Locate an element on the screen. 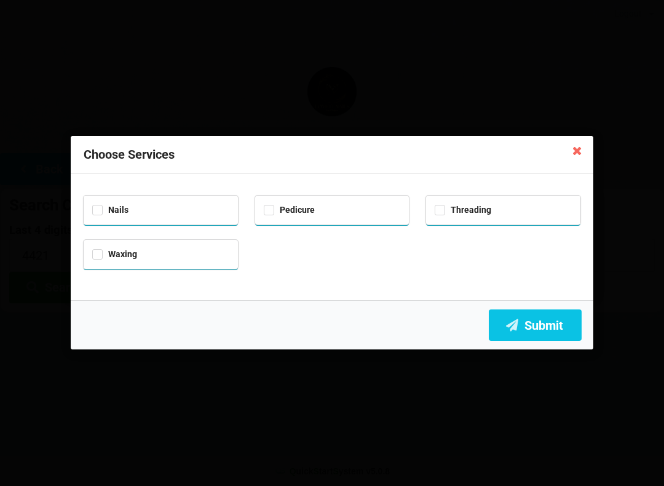 The width and height of the screenshot is (664, 486). label: Threading is located at coordinates (463, 210).